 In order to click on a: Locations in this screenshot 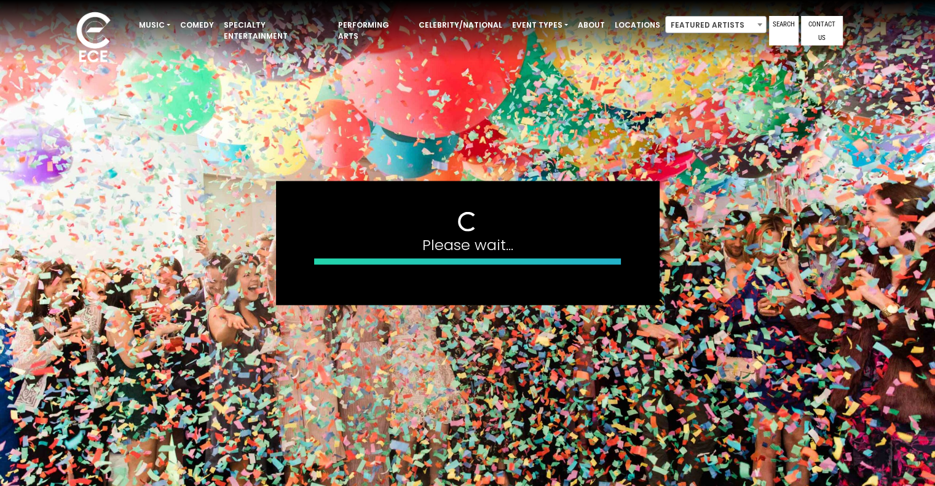, I will do `click(637, 25)`.